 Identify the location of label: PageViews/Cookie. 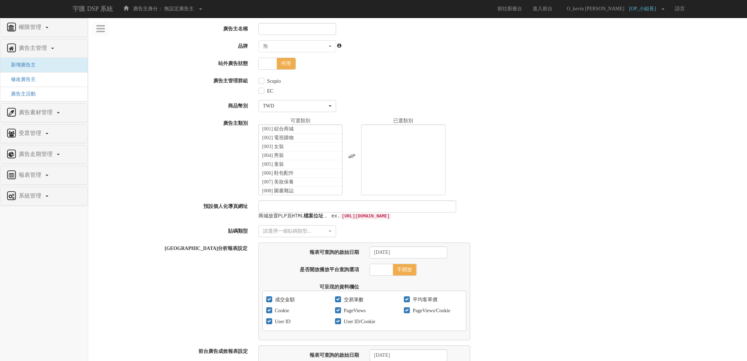
(431, 311).